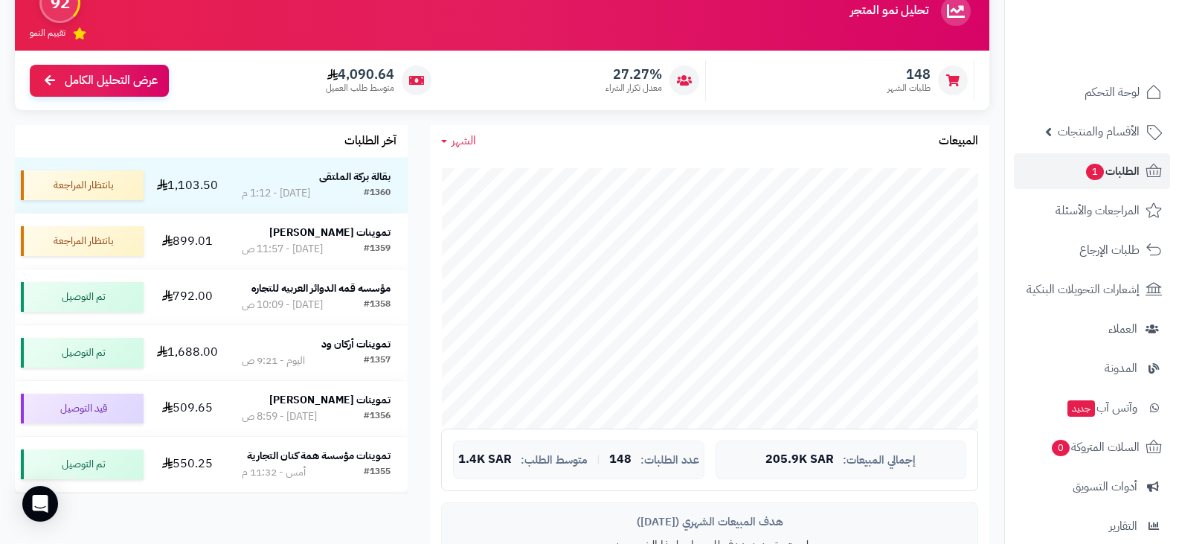  What do you see at coordinates (1092, 526) in the screenshot?
I see `a: التقارير` at bounding box center [1092, 526].